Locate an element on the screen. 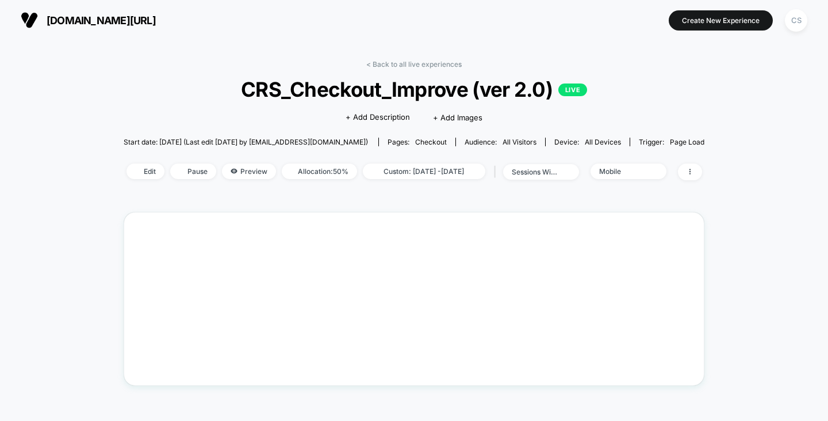 The height and width of the screenshot is (421, 828). div: Mobile is located at coordinates (623, 171).